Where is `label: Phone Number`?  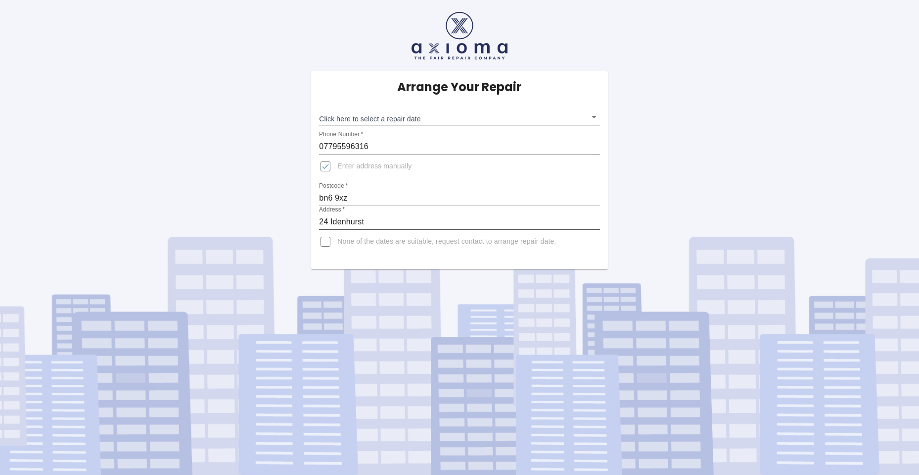
label: Phone Number is located at coordinates (341, 134).